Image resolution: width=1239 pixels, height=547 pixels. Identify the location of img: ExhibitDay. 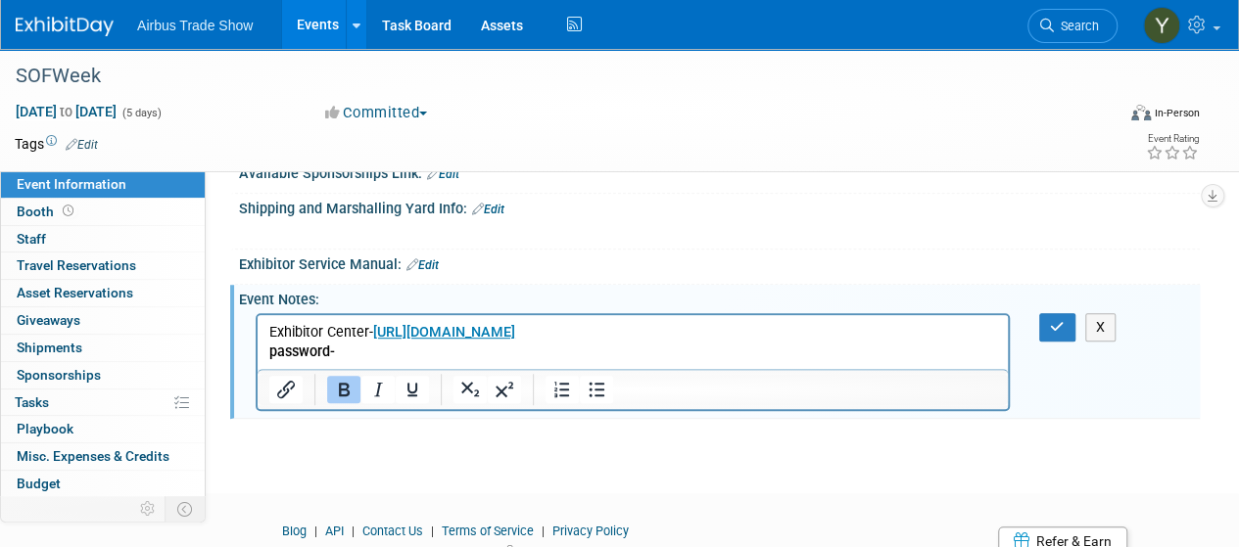
(65, 26).